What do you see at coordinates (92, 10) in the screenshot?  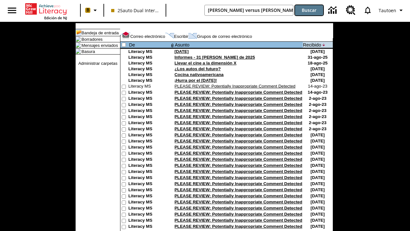 I see `button: Boost El color de la clase es melocotón. Cambiar el color de la clase.` at bounding box center [92, 10].